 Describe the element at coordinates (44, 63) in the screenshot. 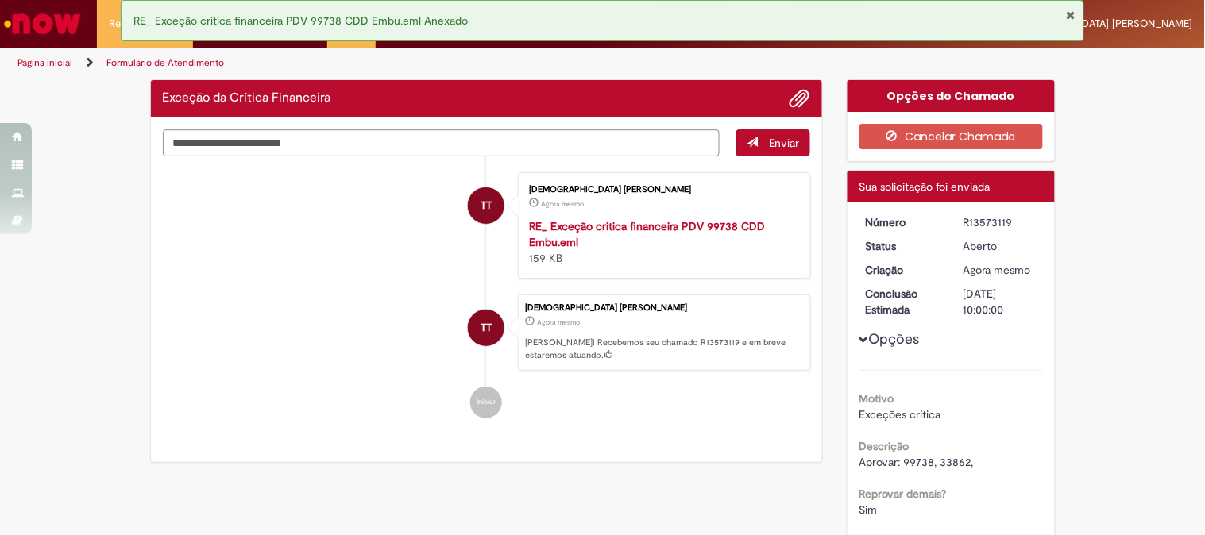

I see `a: Página inicial` at that location.